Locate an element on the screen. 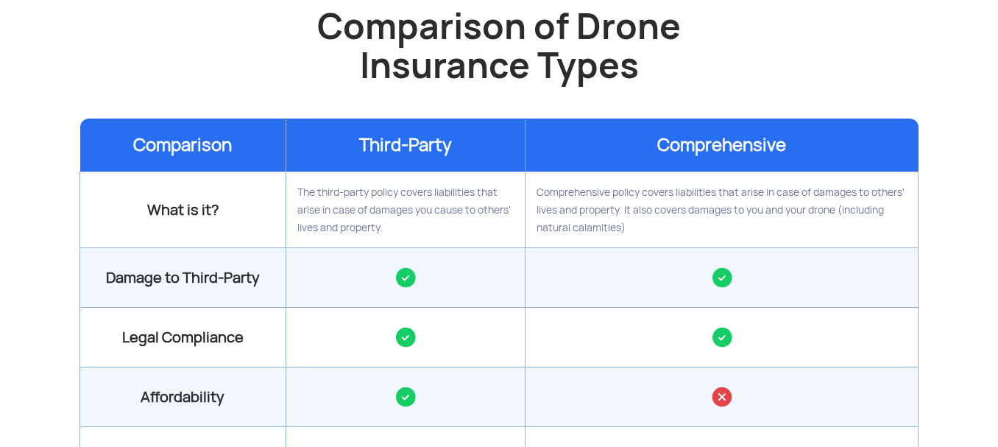  td: What is it? is located at coordinates (183, 209).